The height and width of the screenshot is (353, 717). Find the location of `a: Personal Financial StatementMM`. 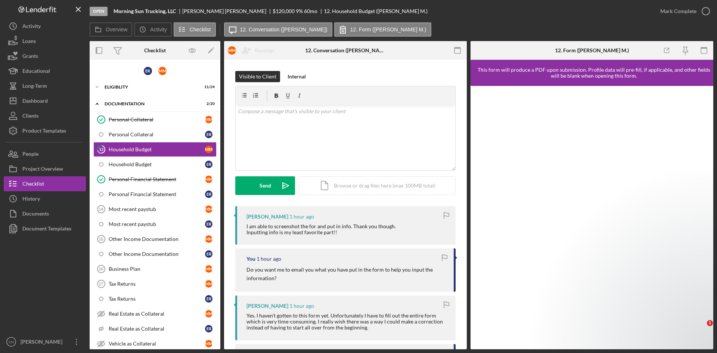

a: Personal Financial StatementMM is located at coordinates (155, 179).